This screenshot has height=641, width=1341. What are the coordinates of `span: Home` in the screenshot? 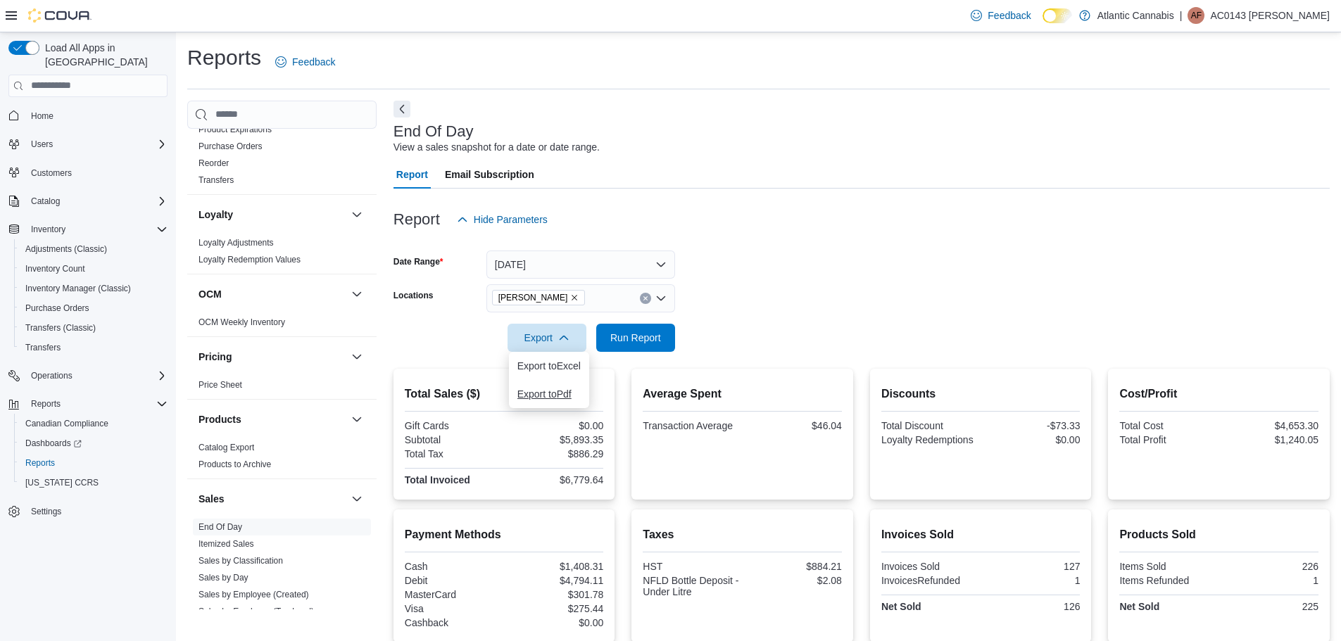 It's located at (42, 116).